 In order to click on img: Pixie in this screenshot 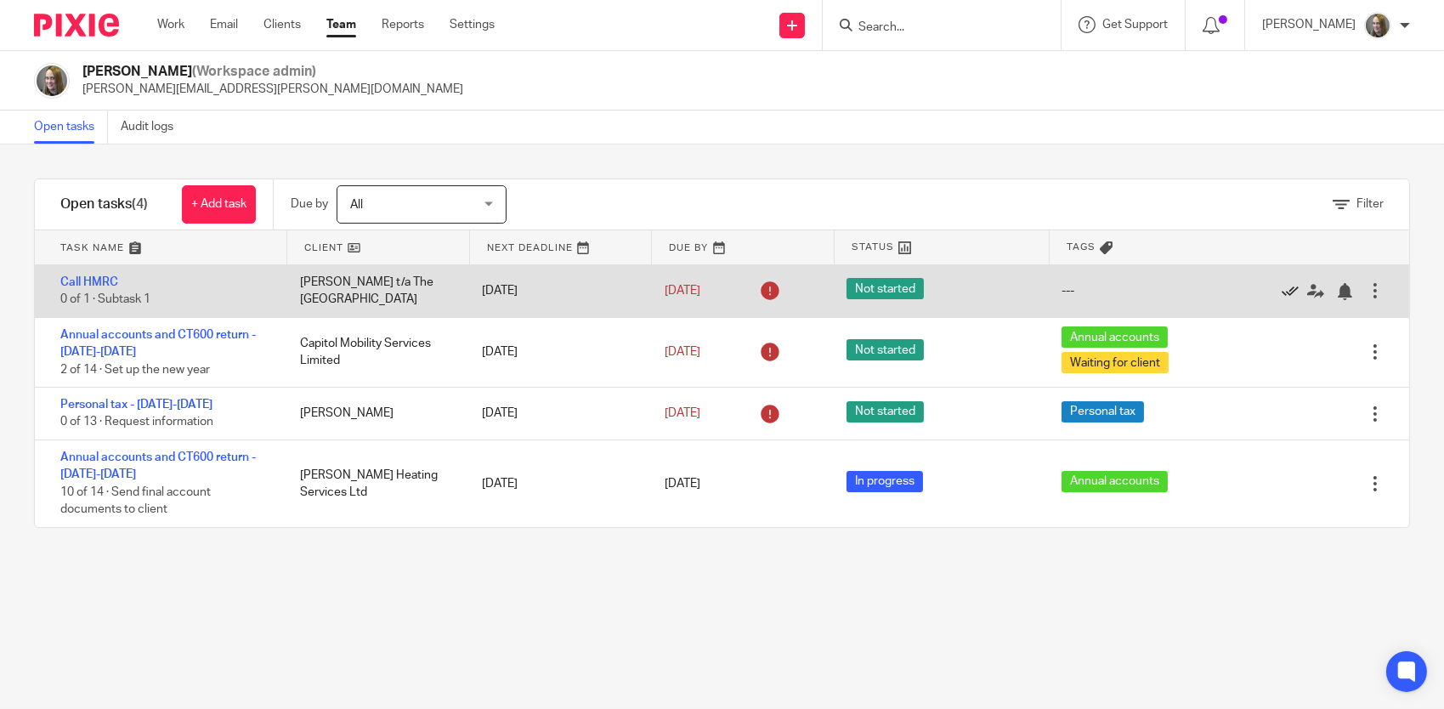, I will do `click(76, 25)`.